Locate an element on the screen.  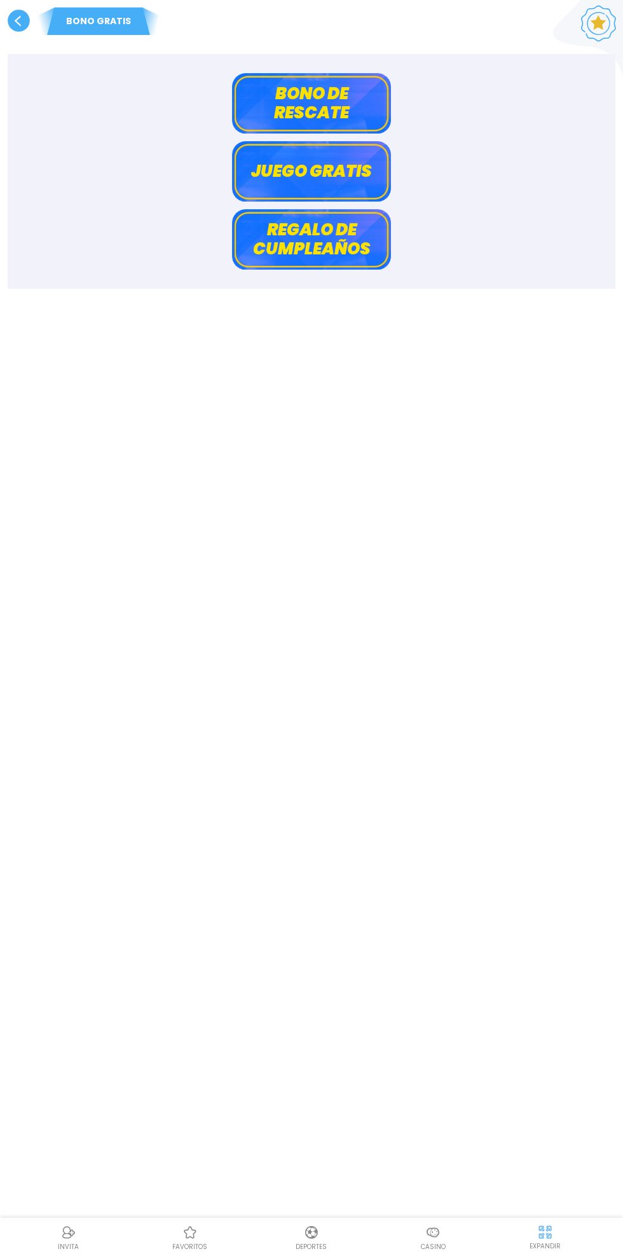
p: BONO GRATIS is located at coordinates (99, 20).